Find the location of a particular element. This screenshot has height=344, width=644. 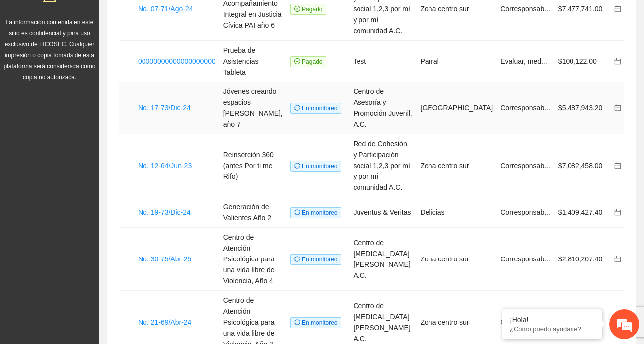

td: $2,810,207.40 is located at coordinates (582, 259).